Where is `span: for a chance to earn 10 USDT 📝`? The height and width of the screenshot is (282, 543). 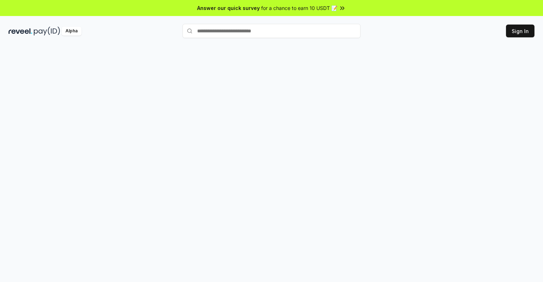 span: for a chance to earn 10 USDT 📝 is located at coordinates (299, 8).